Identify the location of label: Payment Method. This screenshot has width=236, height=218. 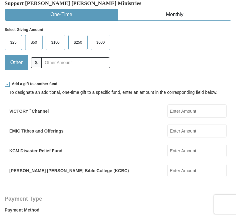
(118, 212).